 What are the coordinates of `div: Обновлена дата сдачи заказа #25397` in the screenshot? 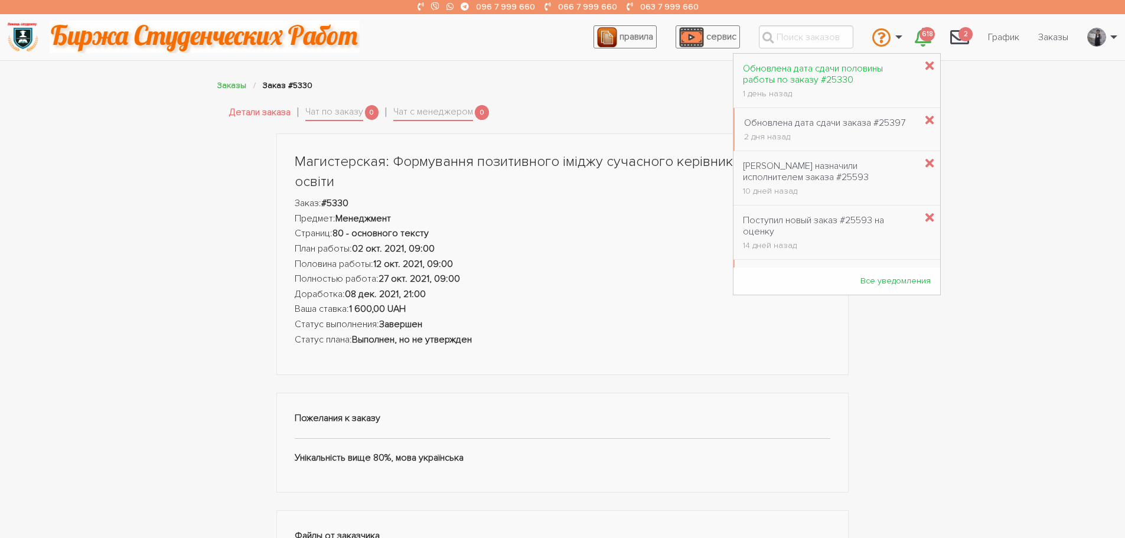 It's located at (824, 123).